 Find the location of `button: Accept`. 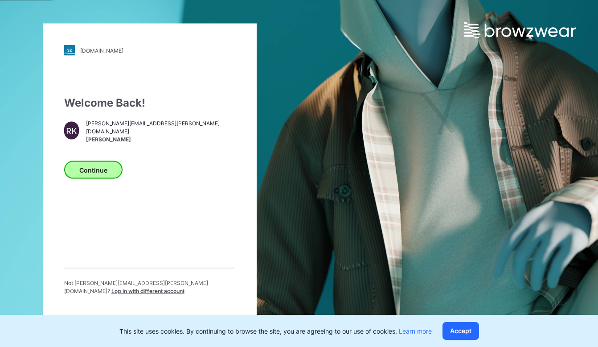

button: Accept is located at coordinates (461, 331).